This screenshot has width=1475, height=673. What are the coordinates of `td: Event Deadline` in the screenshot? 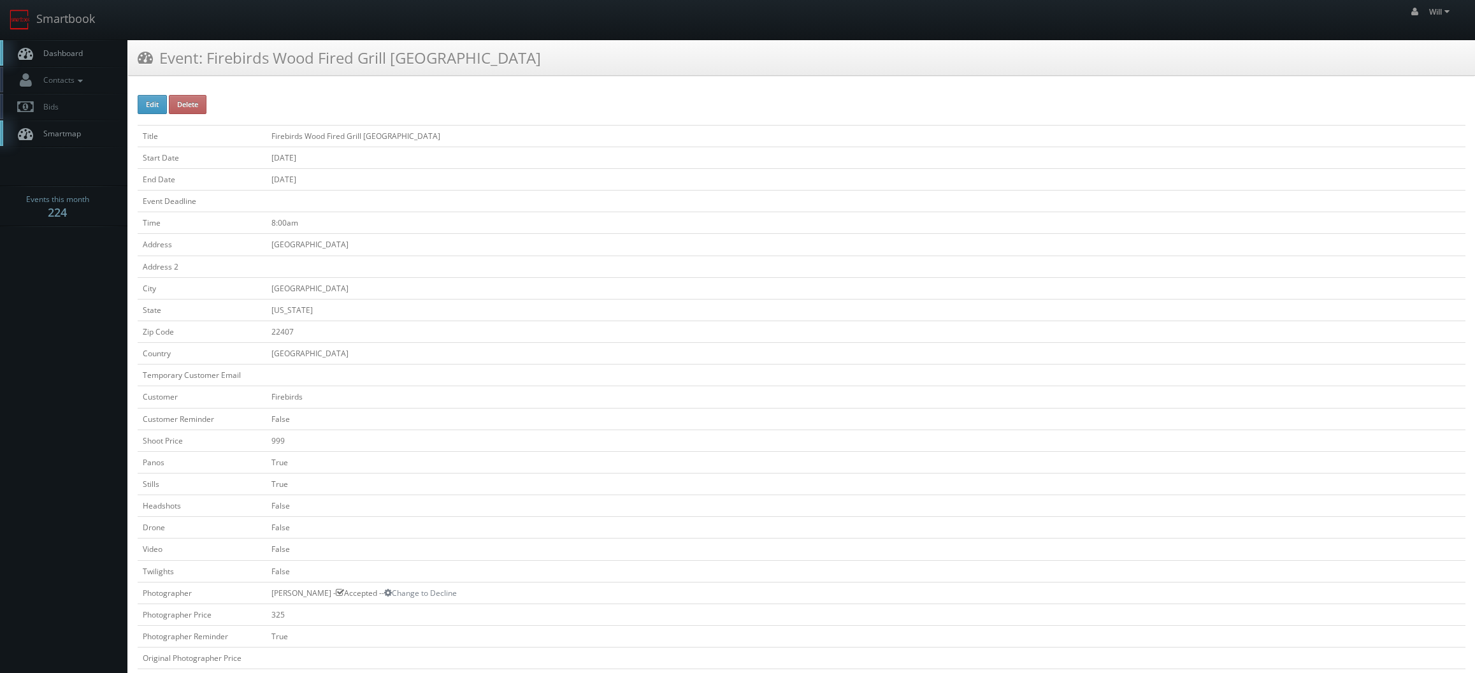 It's located at (202, 201).